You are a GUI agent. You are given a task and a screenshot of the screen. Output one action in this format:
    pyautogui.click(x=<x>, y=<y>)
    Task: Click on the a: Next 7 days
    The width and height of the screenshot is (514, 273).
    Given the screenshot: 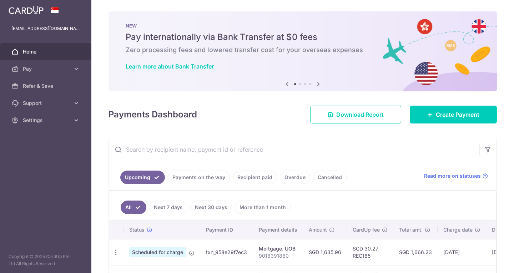 What is the action you would take?
    pyautogui.click(x=168, y=207)
    